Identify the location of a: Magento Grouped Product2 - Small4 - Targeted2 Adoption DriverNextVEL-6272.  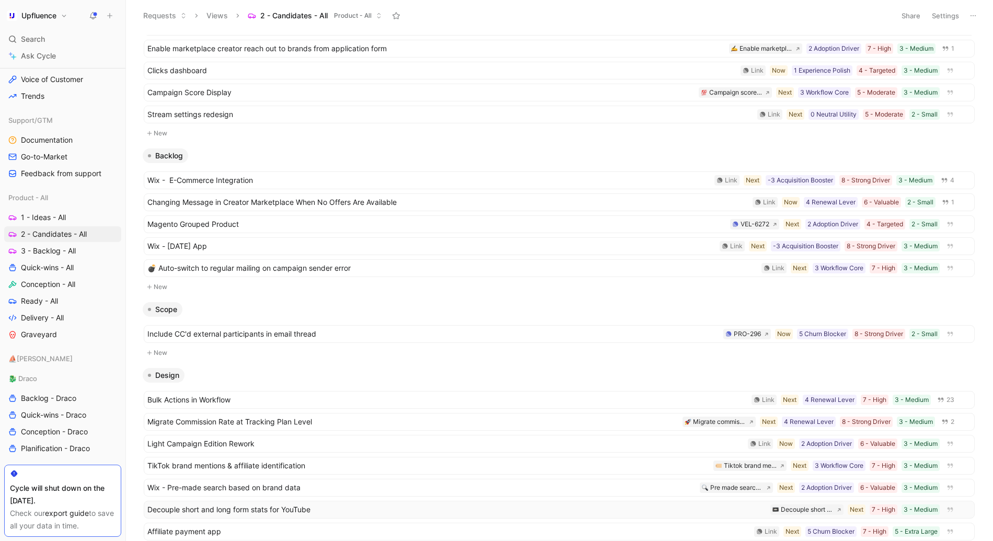
(559, 224).